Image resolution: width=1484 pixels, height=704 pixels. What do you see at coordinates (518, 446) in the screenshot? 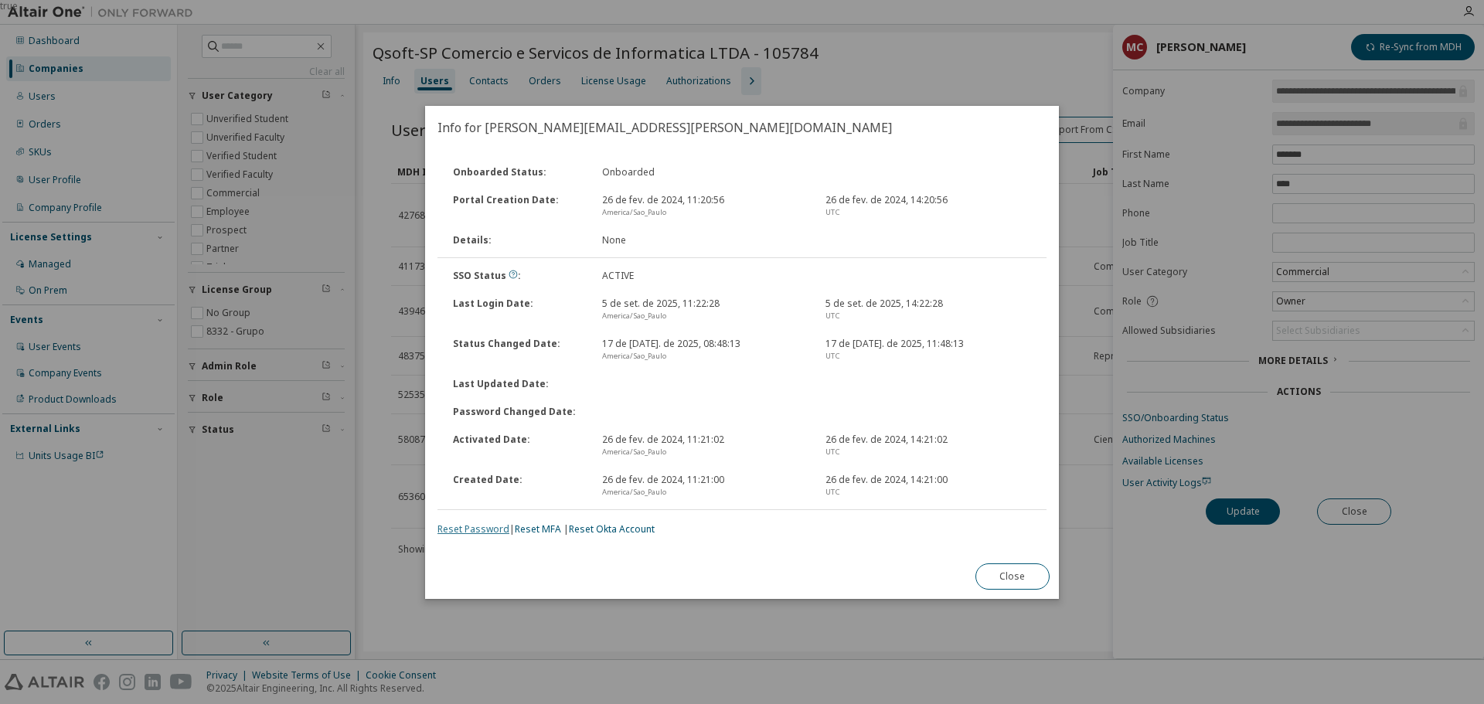
I see `div: Activated Date :` at bounding box center [518, 446].